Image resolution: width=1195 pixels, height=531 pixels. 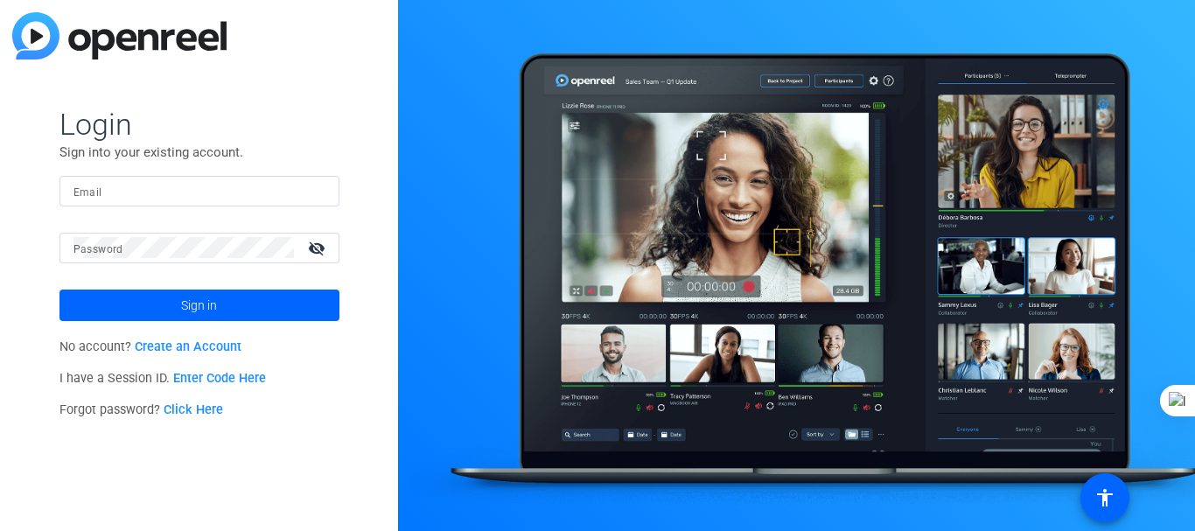 I want to click on span: Login, so click(x=199, y=124).